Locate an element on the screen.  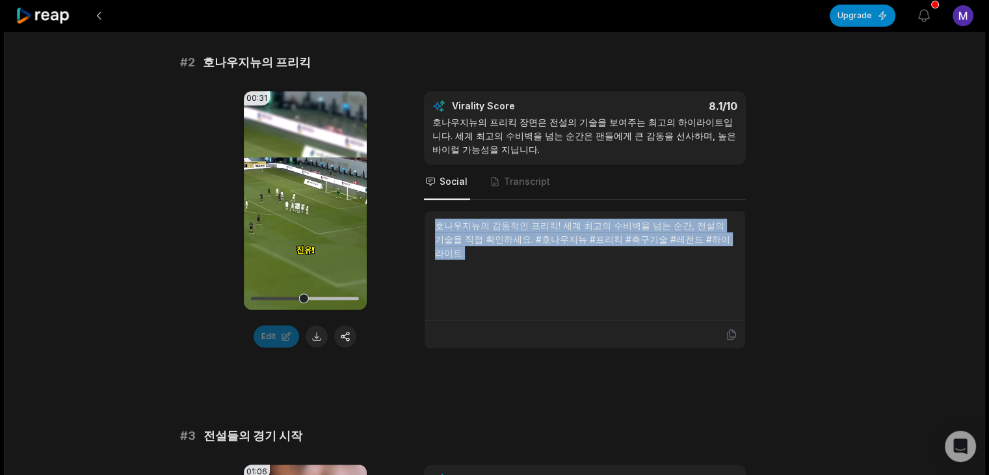
div: Virality Score is located at coordinates (522, 106).